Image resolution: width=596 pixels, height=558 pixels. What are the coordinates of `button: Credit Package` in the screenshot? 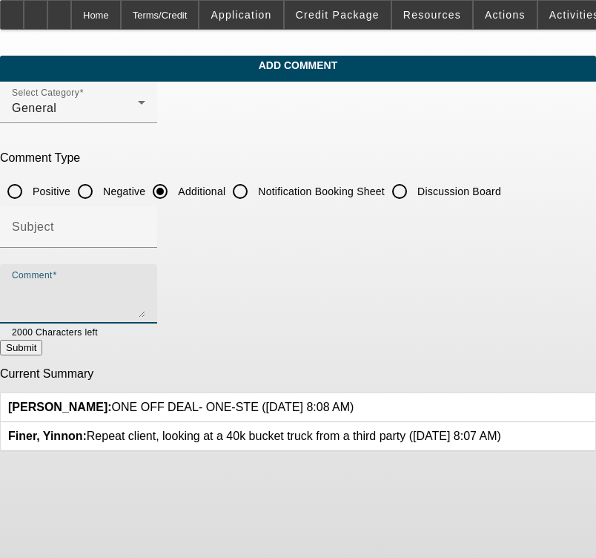 It's located at (337, 15).